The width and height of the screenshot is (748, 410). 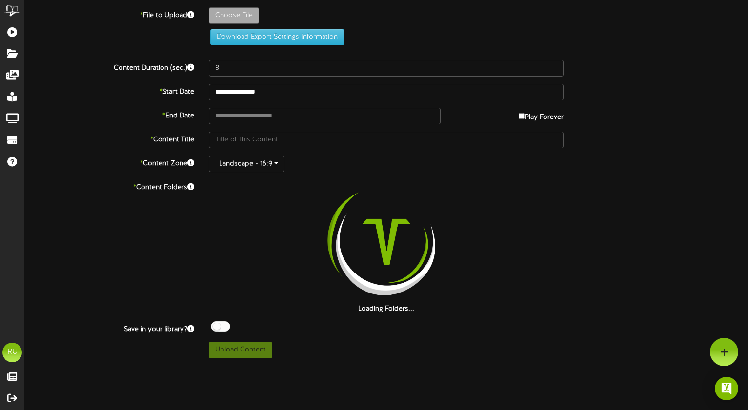 What do you see at coordinates (727, 389) in the screenshot?
I see `div: Open Intercom Messenger` at bounding box center [727, 389].